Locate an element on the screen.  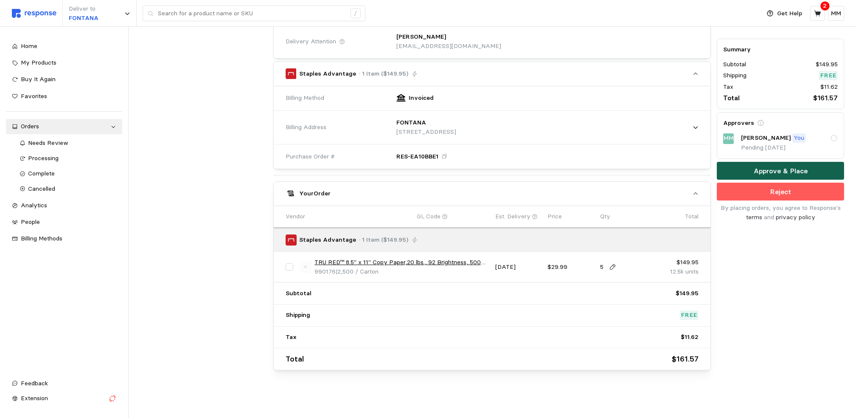
p: Est. Delivery is located at coordinates (513, 216).